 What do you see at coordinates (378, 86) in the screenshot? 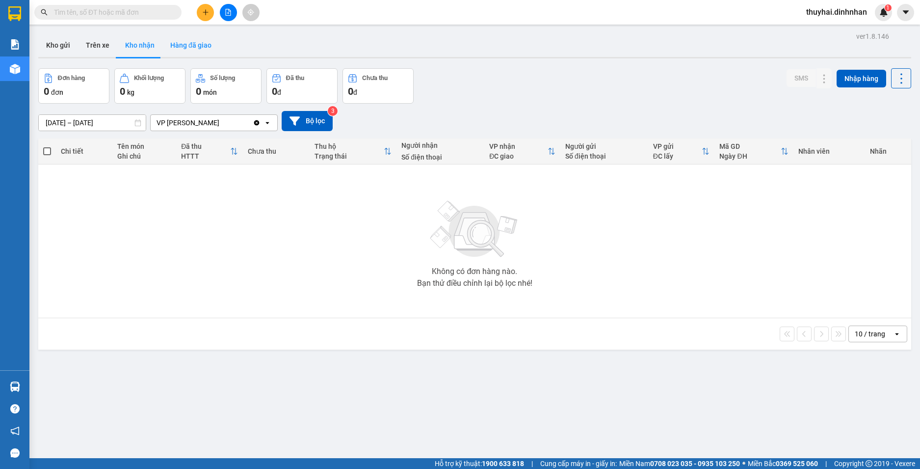
I see `button: Chưa thu0đ` at bounding box center [378, 86].